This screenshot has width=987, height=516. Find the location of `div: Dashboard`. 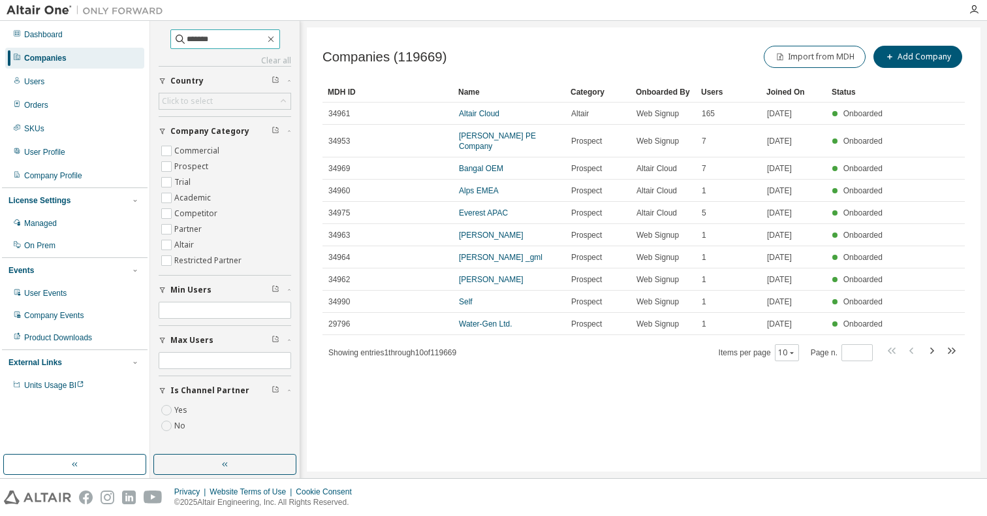

div: Dashboard is located at coordinates (43, 35).